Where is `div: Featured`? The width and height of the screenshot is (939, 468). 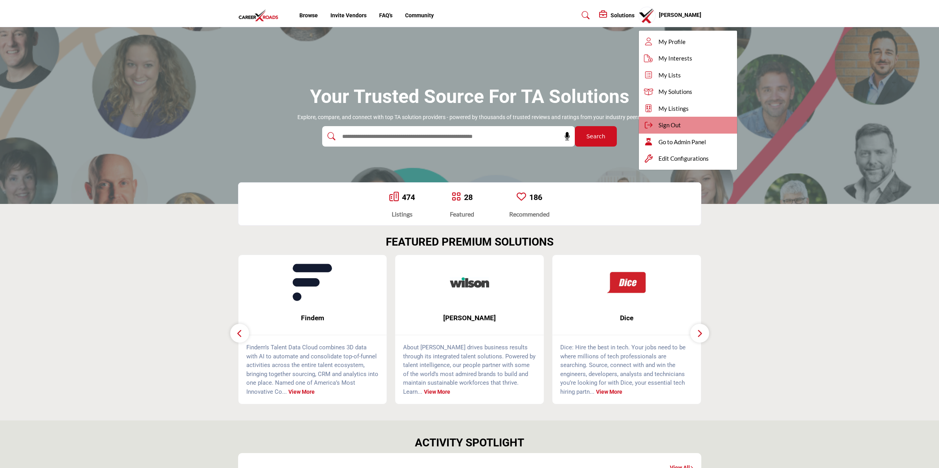 div: Featured is located at coordinates (462, 214).